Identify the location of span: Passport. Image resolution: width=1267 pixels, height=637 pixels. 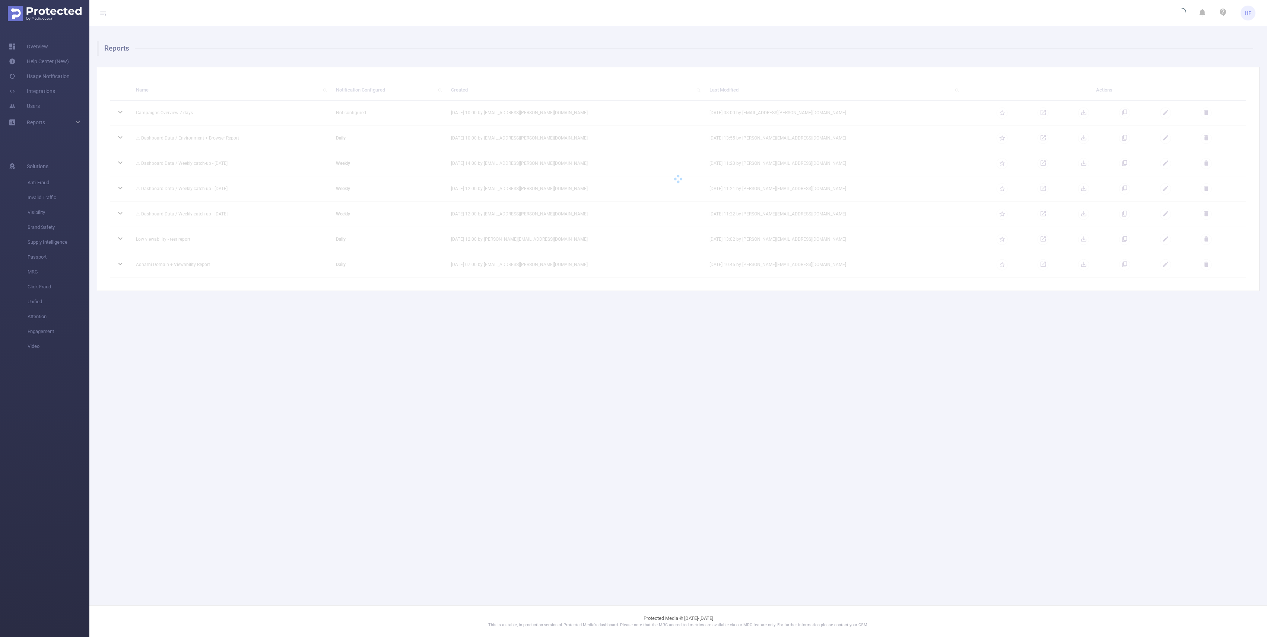
(58, 257).